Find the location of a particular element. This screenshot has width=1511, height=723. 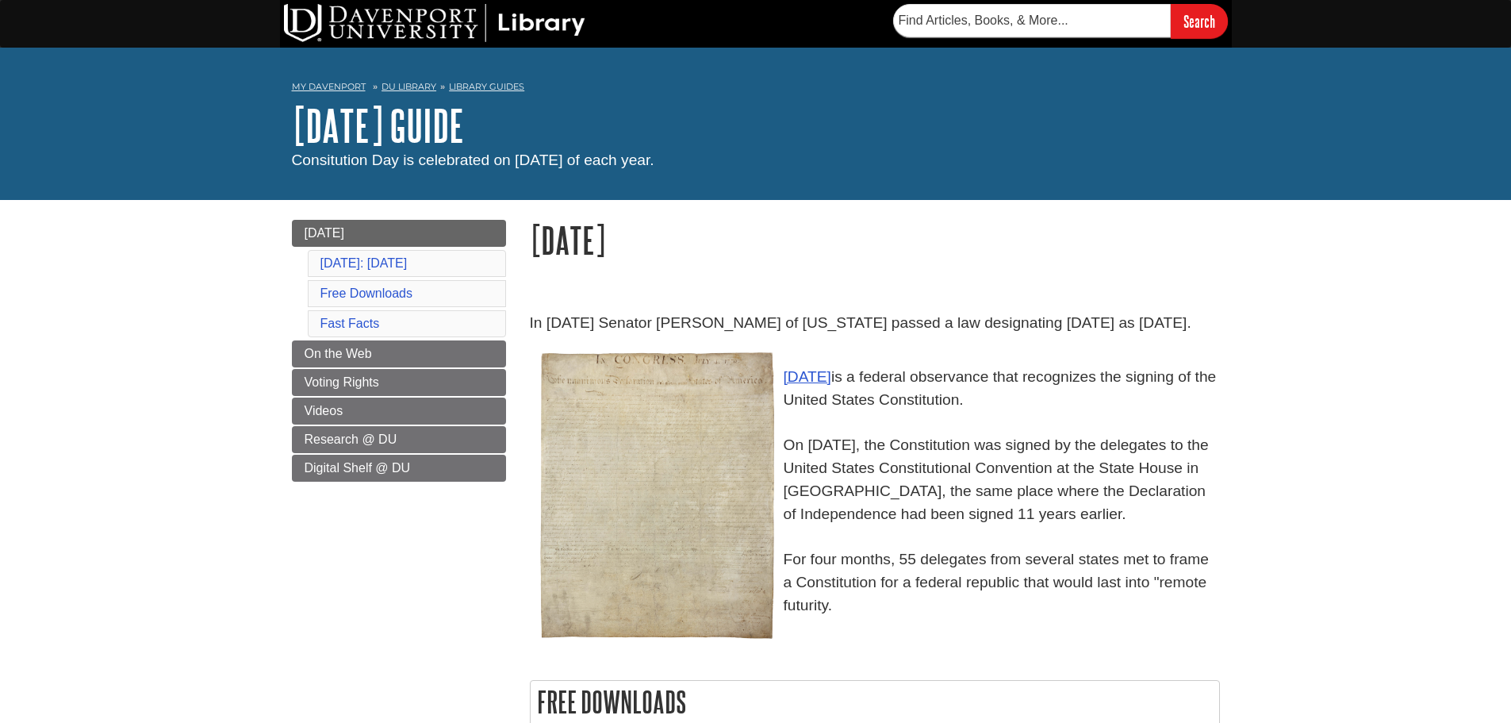

a: My Davenport is located at coordinates (328, 86).